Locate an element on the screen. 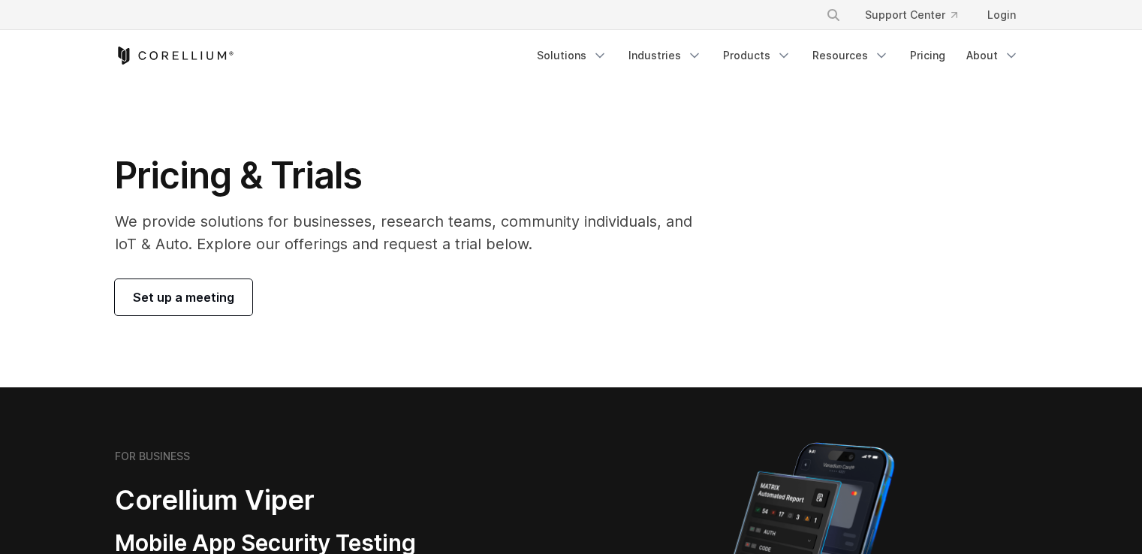 Image resolution: width=1142 pixels, height=554 pixels. a: Corellium Home is located at coordinates (174, 56).